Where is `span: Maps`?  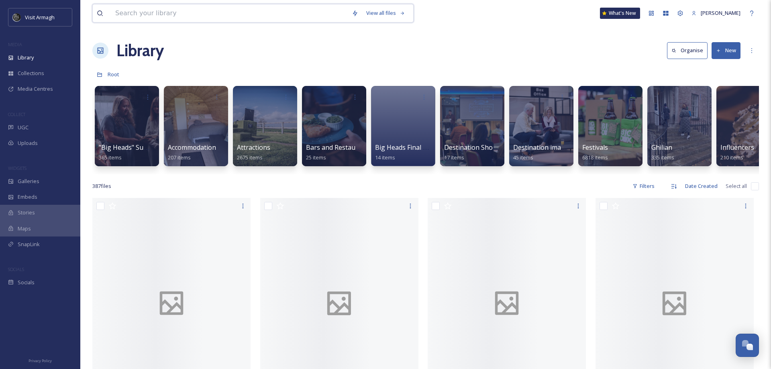
span: Maps is located at coordinates (24, 229).